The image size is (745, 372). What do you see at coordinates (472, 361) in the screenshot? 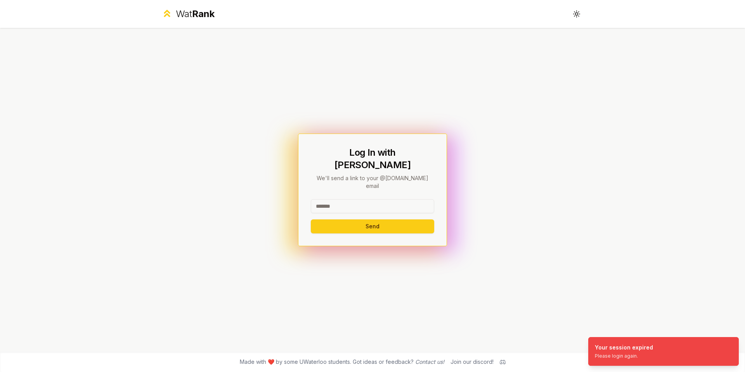
I see `div: Join our discord!` at bounding box center [472, 361].